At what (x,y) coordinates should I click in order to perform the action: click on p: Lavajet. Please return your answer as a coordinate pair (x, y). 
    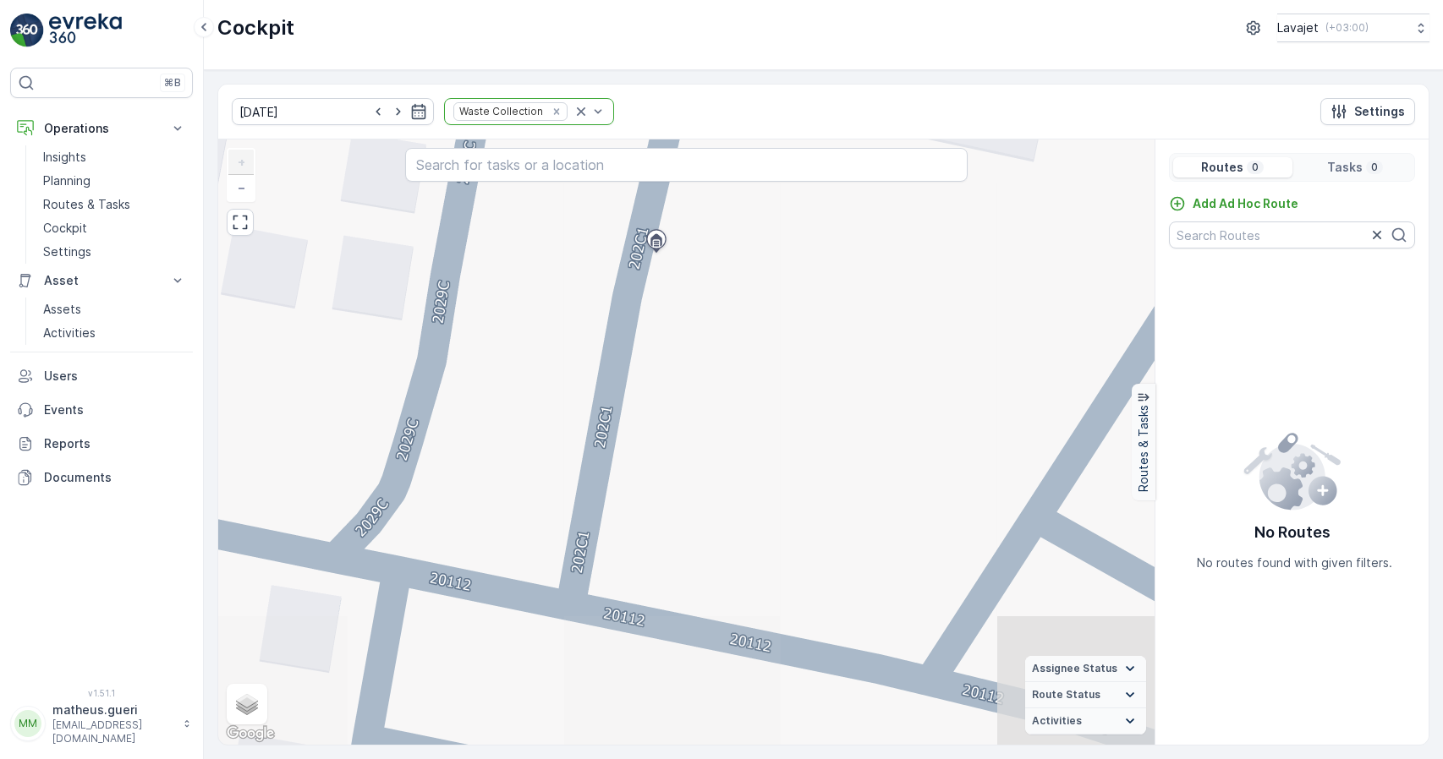
    Looking at the image, I should click on (1297, 28).